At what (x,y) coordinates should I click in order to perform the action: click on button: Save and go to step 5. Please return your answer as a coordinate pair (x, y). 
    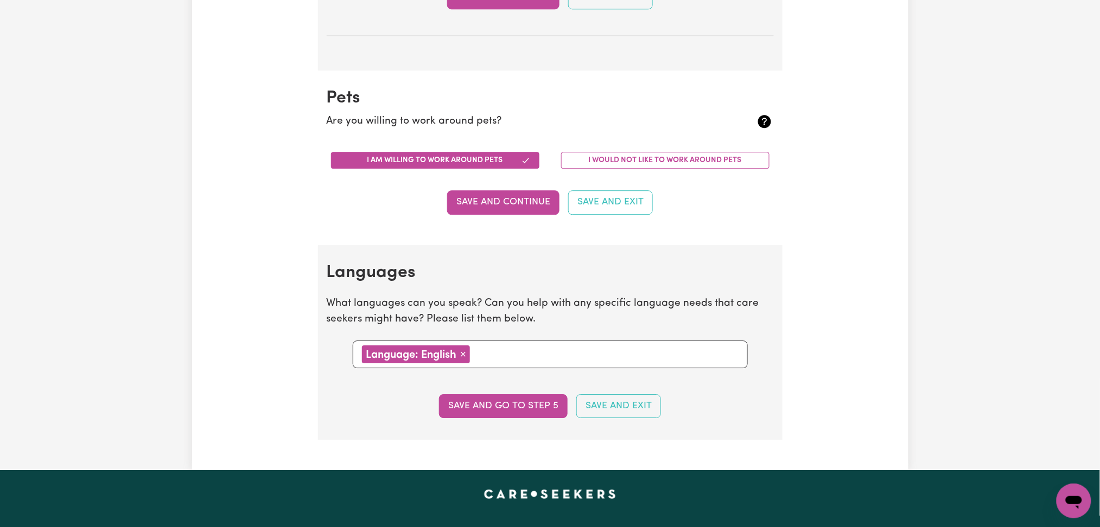
    Looking at the image, I should click on (503, 406).